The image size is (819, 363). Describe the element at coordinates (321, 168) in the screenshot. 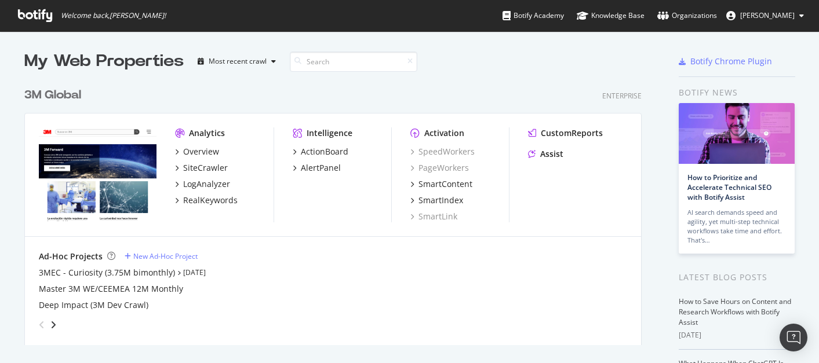

I see `div: AlertPanel` at that location.